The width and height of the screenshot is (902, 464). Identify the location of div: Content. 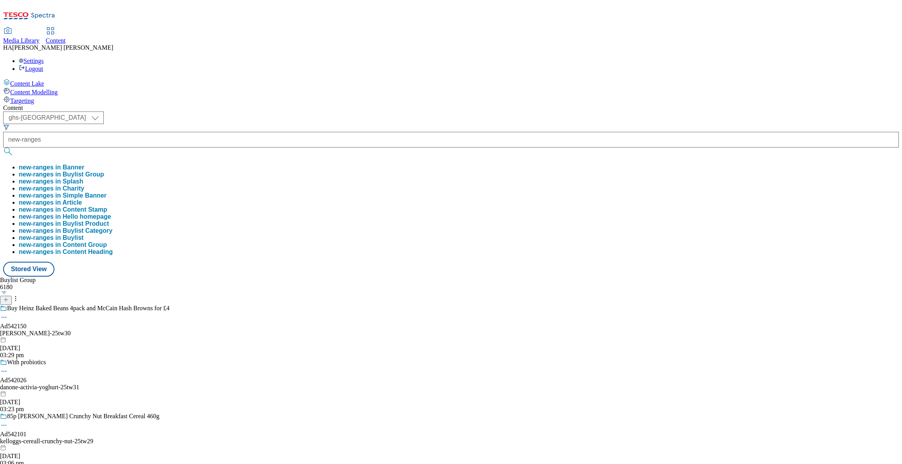
(451, 108).